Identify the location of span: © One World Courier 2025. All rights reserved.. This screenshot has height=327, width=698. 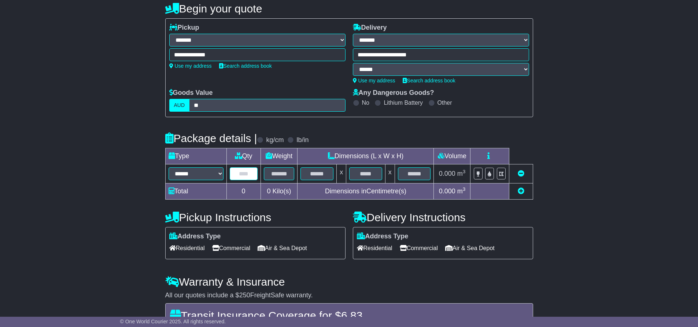
(173, 322).